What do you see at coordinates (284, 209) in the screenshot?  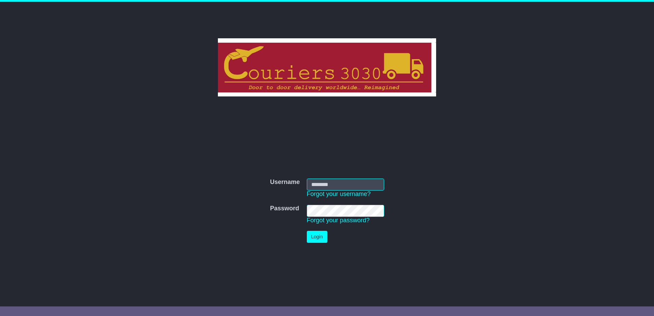 I see `label: Password` at bounding box center [284, 209].